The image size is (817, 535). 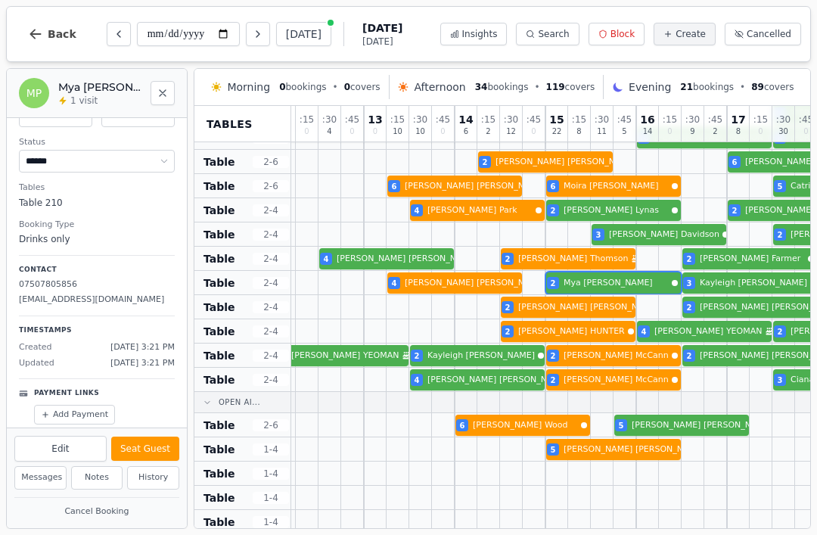 What do you see at coordinates (239, 402) in the screenshot?
I see `span: Open Ai...` at bounding box center [239, 402].